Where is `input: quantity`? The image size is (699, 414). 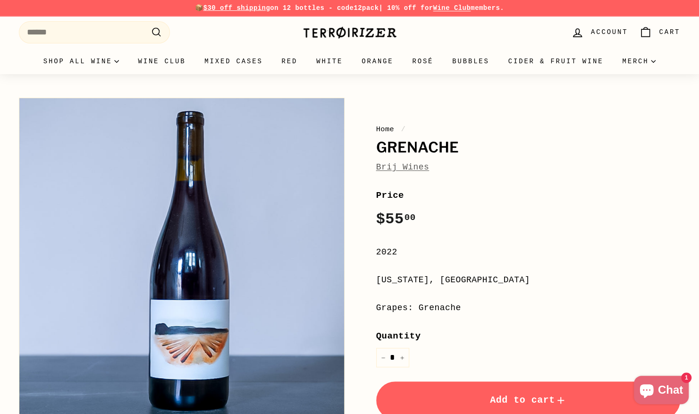 input: quantity is located at coordinates (393, 357).